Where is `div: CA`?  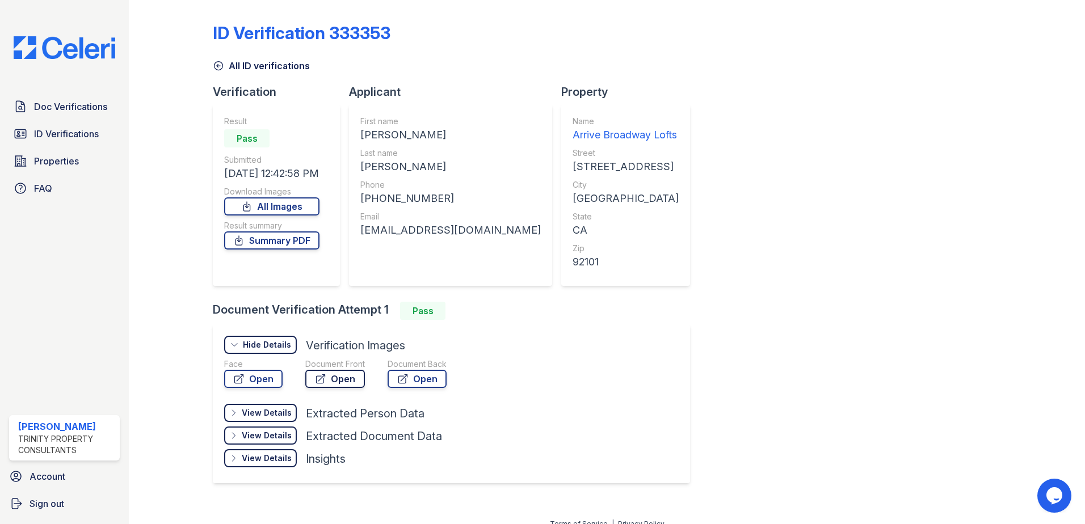
div: CA is located at coordinates (625, 230).